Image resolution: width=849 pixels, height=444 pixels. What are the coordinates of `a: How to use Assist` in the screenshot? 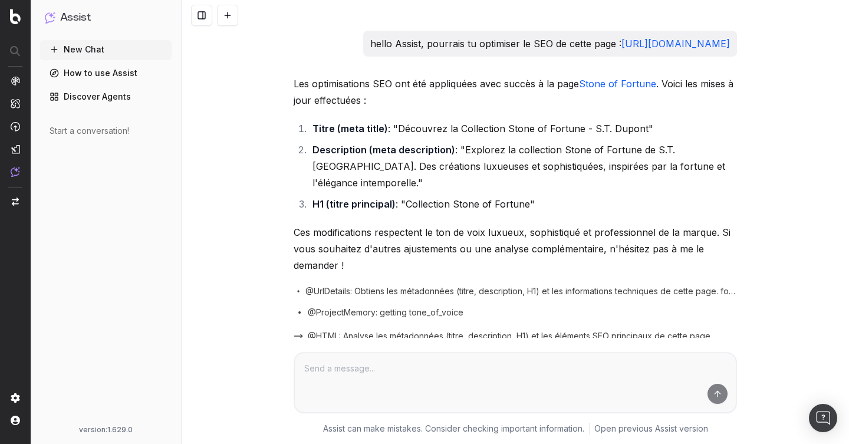 It's located at (106, 73).